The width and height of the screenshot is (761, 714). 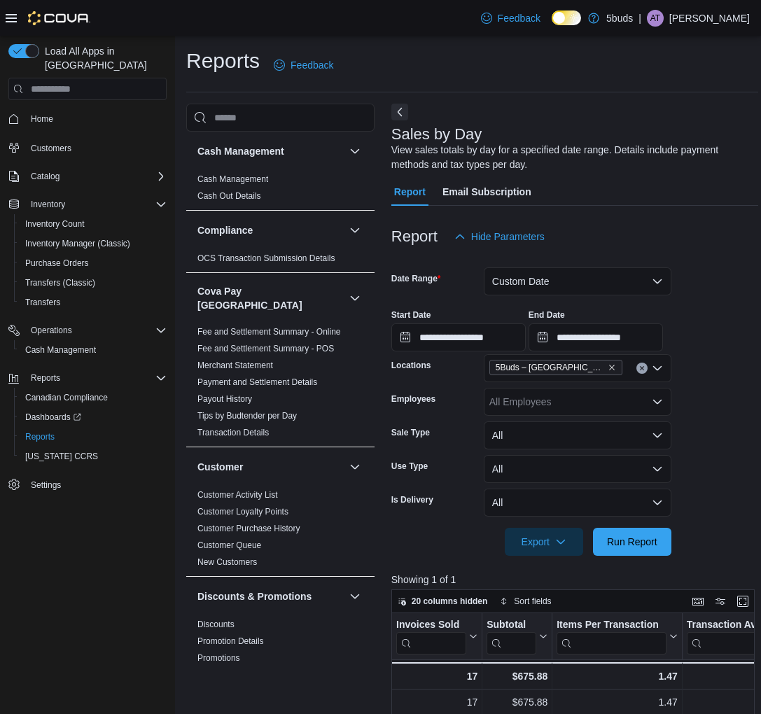 What do you see at coordinates (225, 399) in the screenshot?
I see `a: Payout History` at bounding box center [225, 399].